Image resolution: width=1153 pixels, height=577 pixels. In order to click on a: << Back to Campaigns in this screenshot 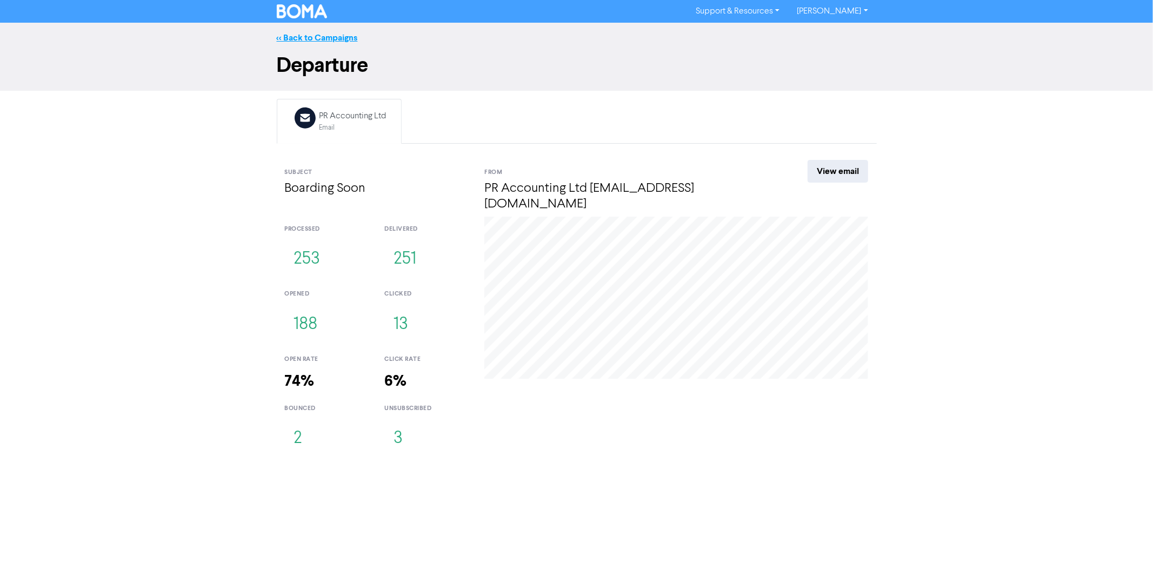, I will do `click(317, 38)`.